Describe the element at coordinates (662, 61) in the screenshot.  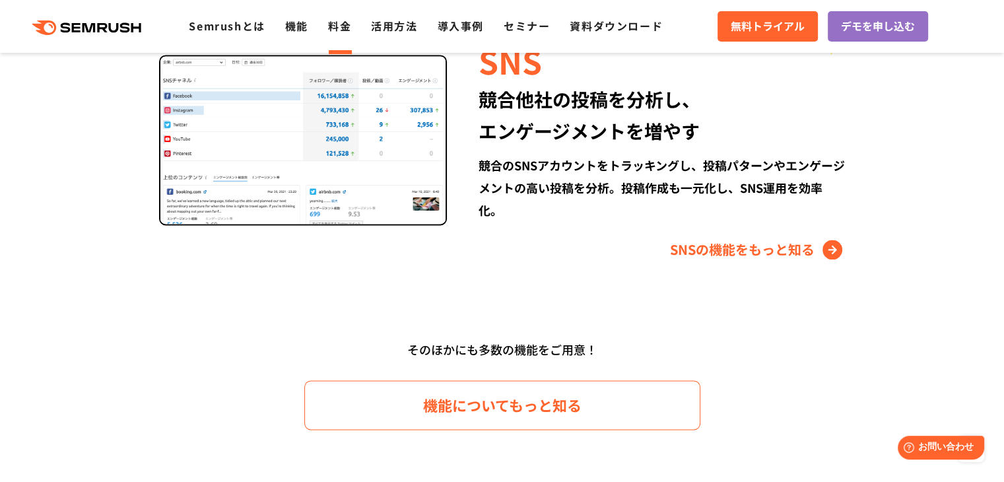
I see `div: SNS` at that location.